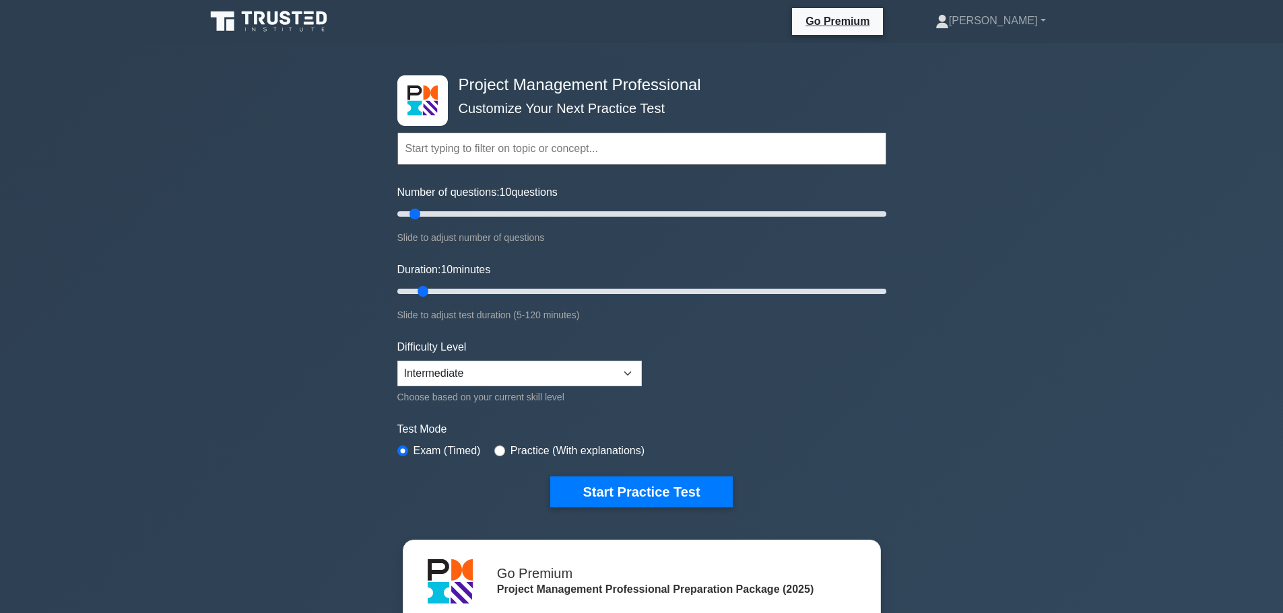 The image size is (1283, 613). I want to click on h4: Project Management Professional, so click(636, 85).